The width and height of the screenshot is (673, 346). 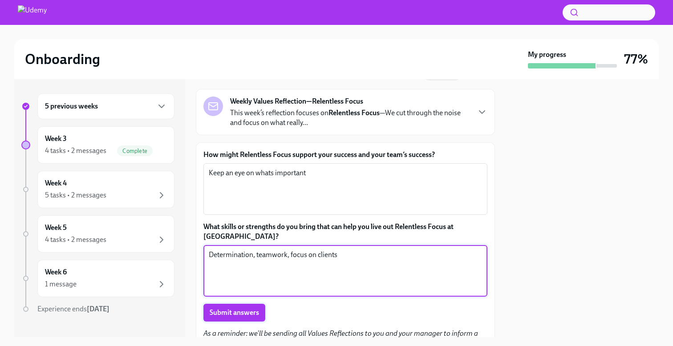 What do you see at coordinates (56, 139) in the screenshot?
I see `h6: Week 3` at bounding box center [56, 139].